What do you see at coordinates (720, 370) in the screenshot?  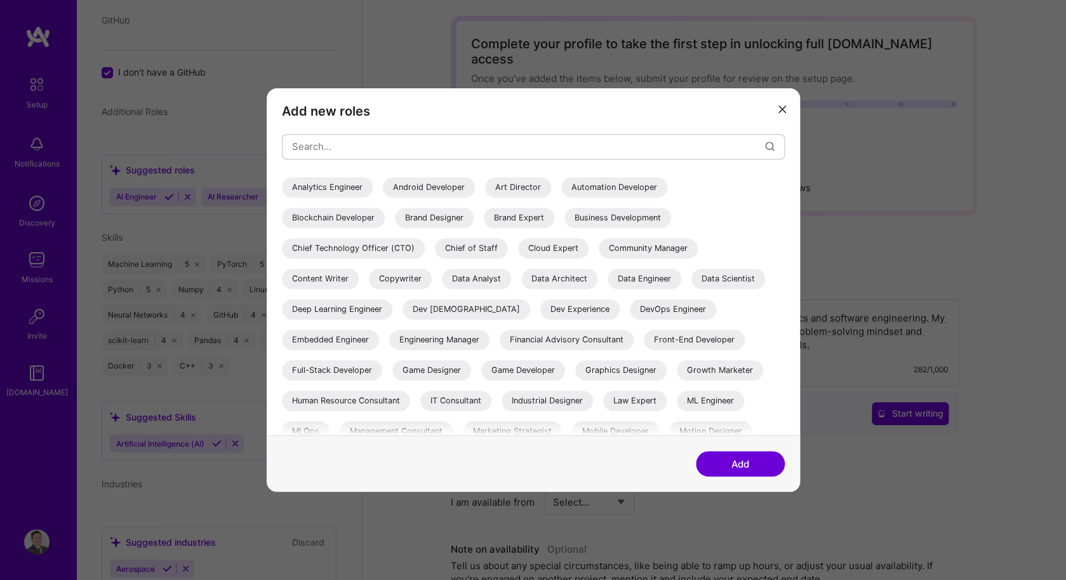 I see `div: Growth Marketer` at bounding box center [720, 370].